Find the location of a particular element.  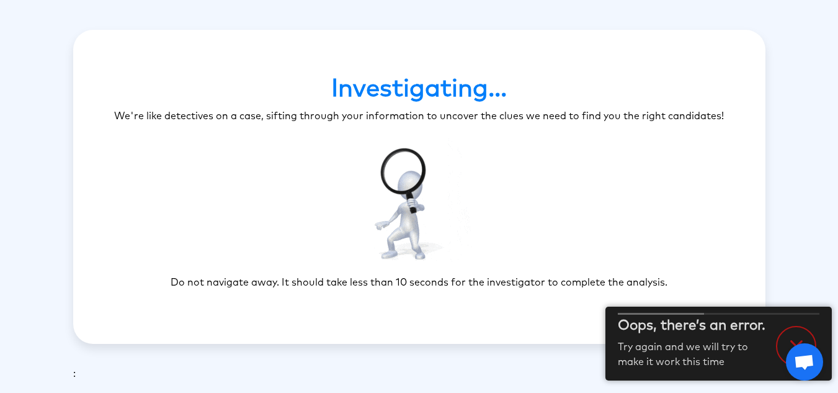

h2: Oops, there’s an error. is located at coordinates (695, 326).